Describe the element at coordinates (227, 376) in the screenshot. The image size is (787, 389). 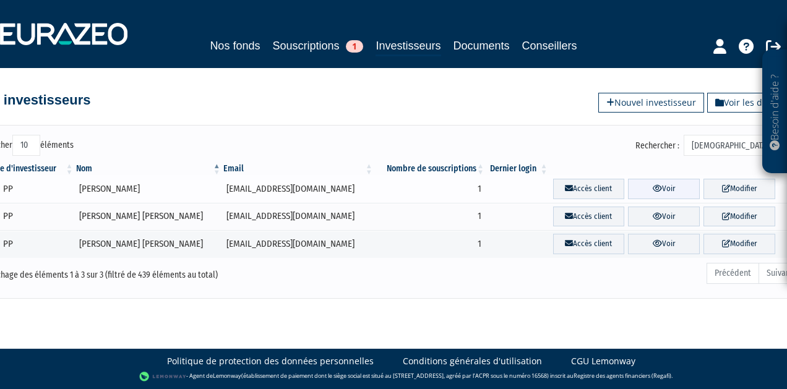
I see `a: Lemonway` at that location.